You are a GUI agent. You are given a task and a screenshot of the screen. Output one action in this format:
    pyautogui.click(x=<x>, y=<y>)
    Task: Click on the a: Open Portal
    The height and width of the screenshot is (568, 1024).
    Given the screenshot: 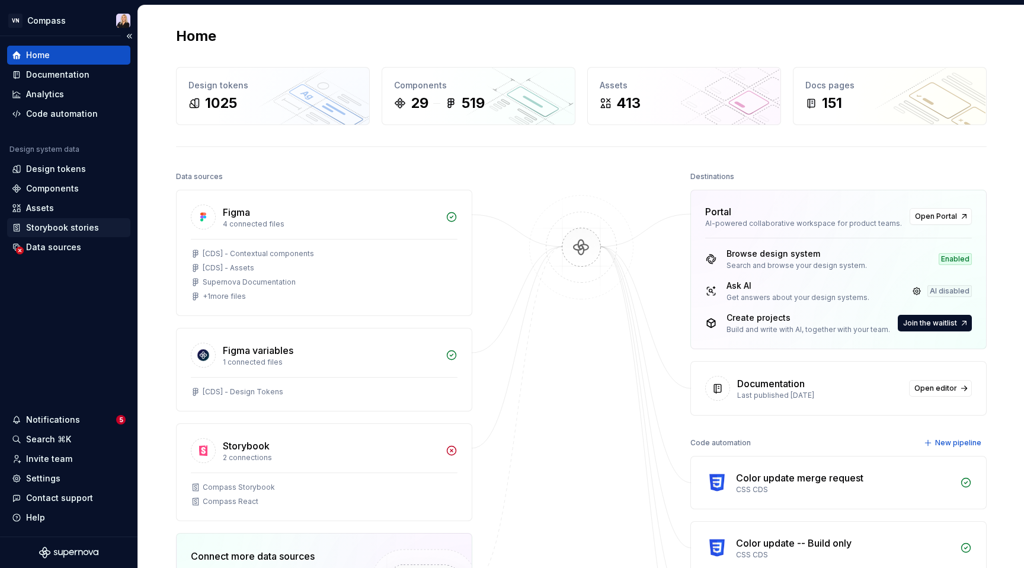 What is the action you would take?
    pyautogui.click(x=941, y=216)
    